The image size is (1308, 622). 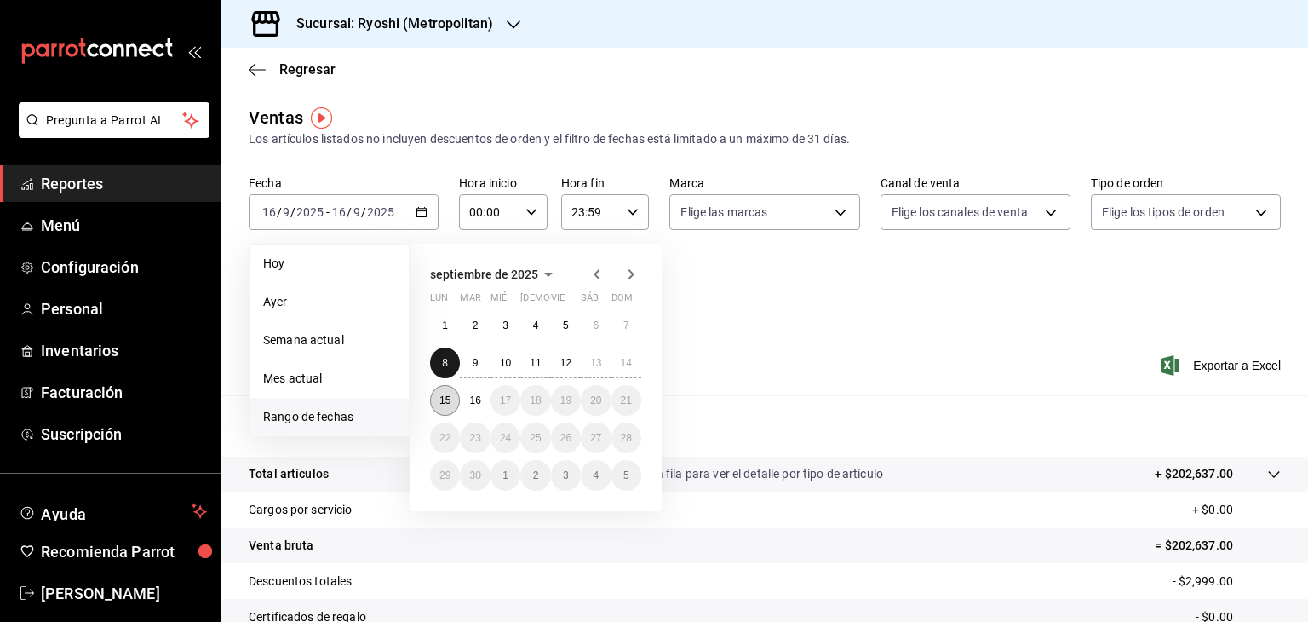 What do you see at coordinates (474, 475) in the screenshot?
I see `button: 30 de septiembre de 2025` at bounding box center [474, 475].